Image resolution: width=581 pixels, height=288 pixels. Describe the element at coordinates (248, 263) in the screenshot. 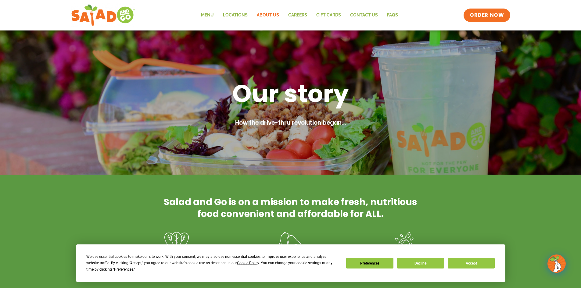

I see `span: Cookie Policy` at that location.